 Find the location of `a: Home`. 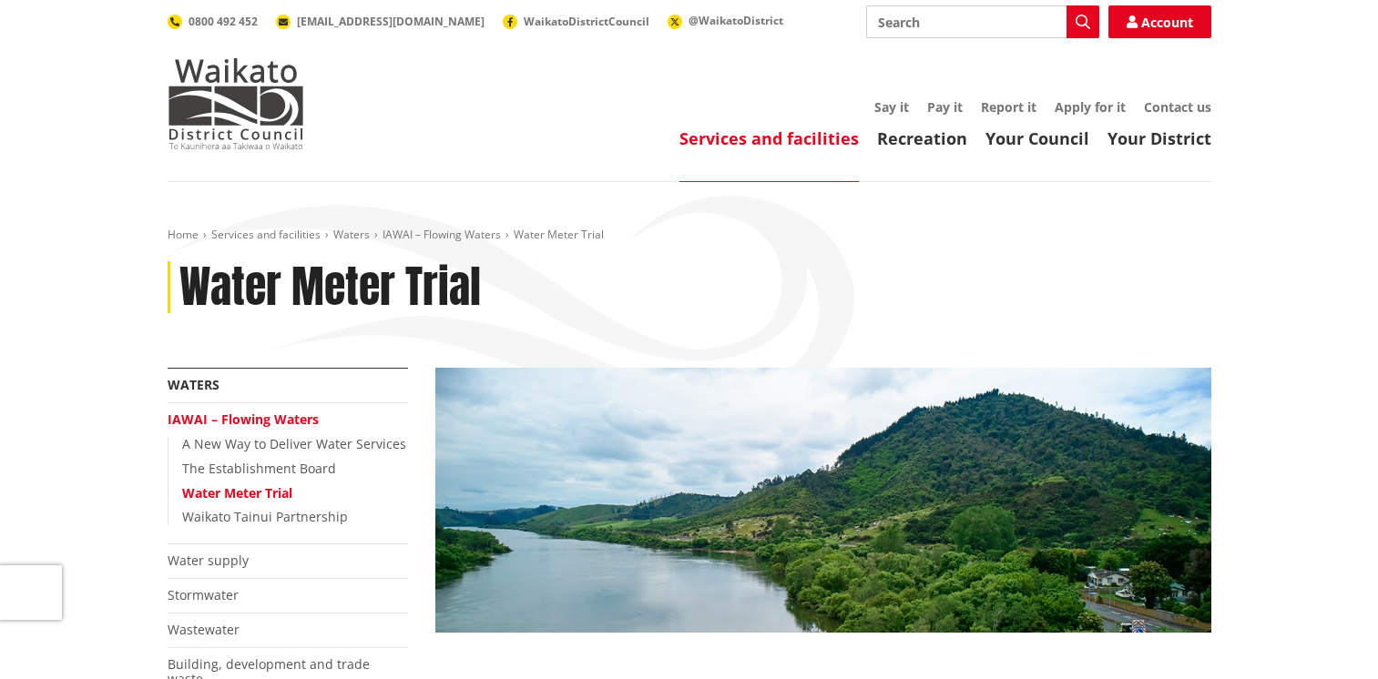

a: Home is located at coordinates (183, 234).